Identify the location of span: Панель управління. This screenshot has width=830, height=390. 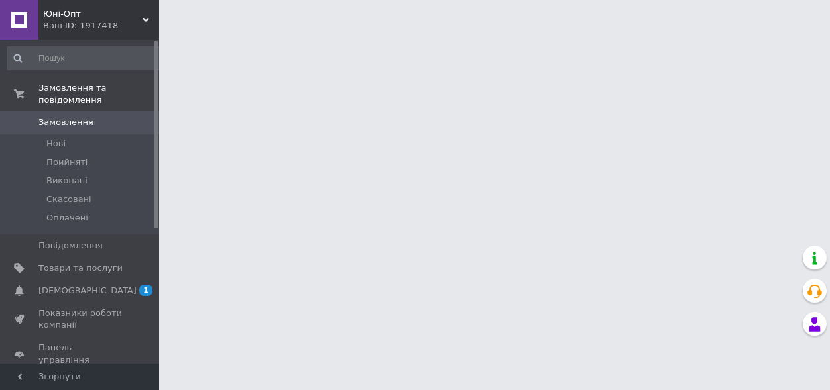
(80, 354).